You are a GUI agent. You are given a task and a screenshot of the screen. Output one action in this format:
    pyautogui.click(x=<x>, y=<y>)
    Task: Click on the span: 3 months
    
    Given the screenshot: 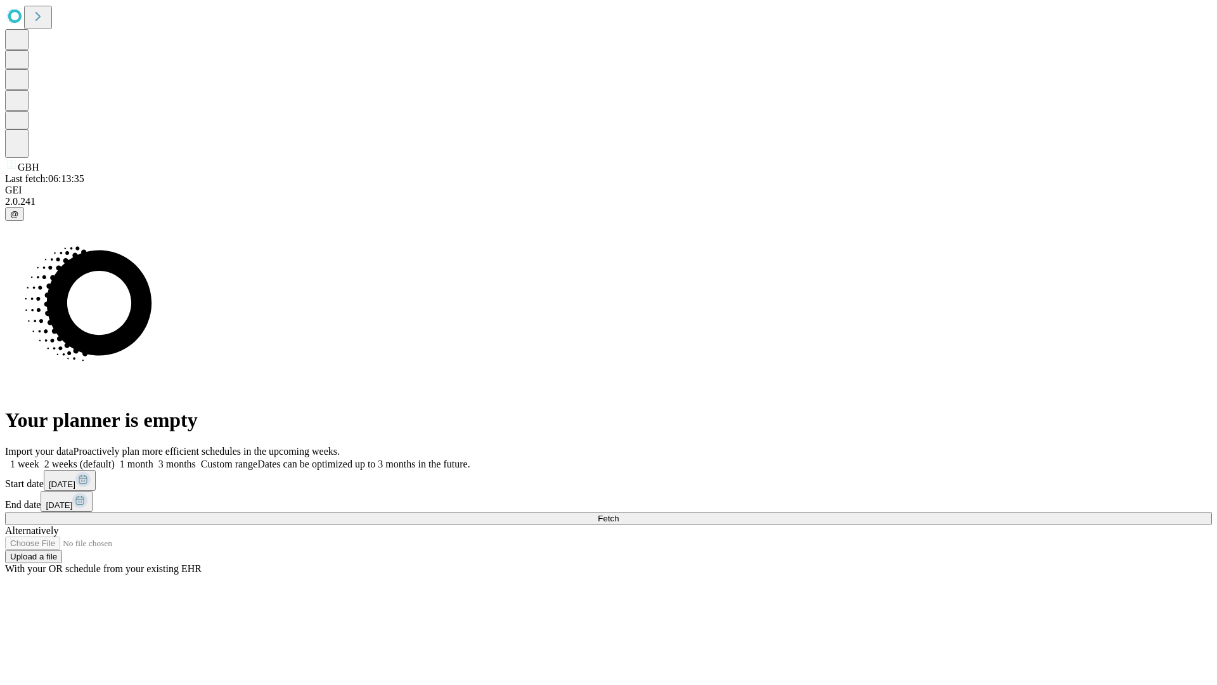 What is the action you would take?
    pyautogui.click(x=177, y=463)
    